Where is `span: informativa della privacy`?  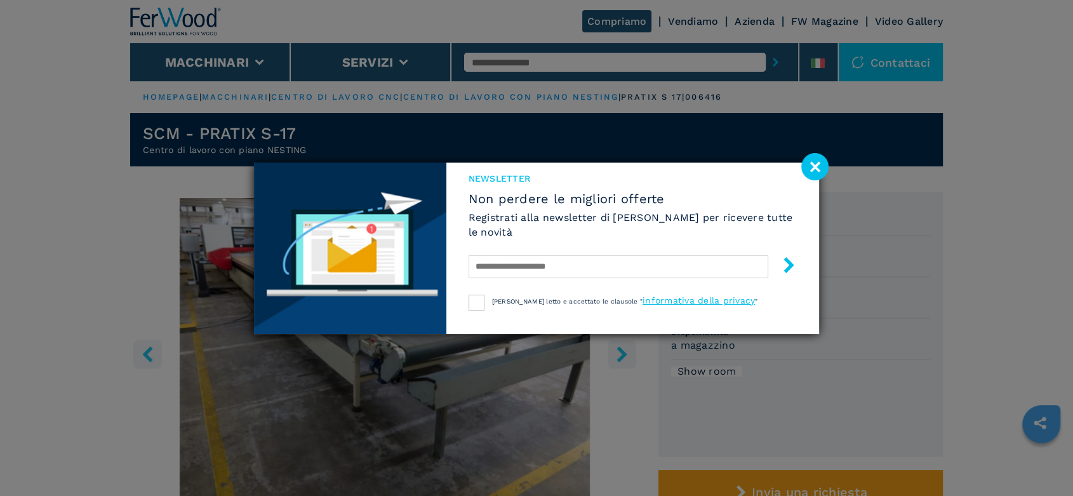 span: informativa della privacy is located at coordinates (698, 300).